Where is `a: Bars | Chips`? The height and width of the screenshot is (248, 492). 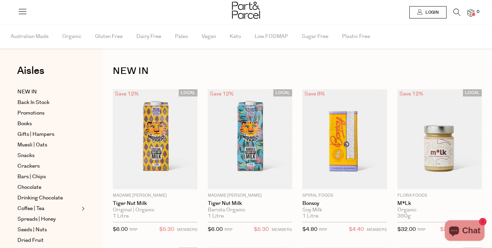
a: Bars | Chips is located at coordinates (48, 176).